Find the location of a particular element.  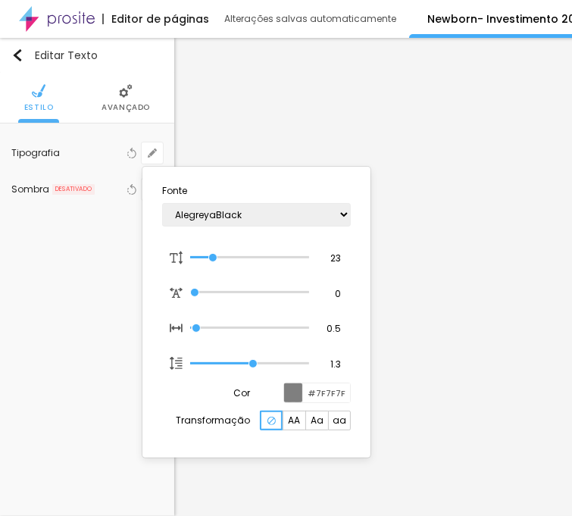

p: Transformação is located at coordinates (213, 421).